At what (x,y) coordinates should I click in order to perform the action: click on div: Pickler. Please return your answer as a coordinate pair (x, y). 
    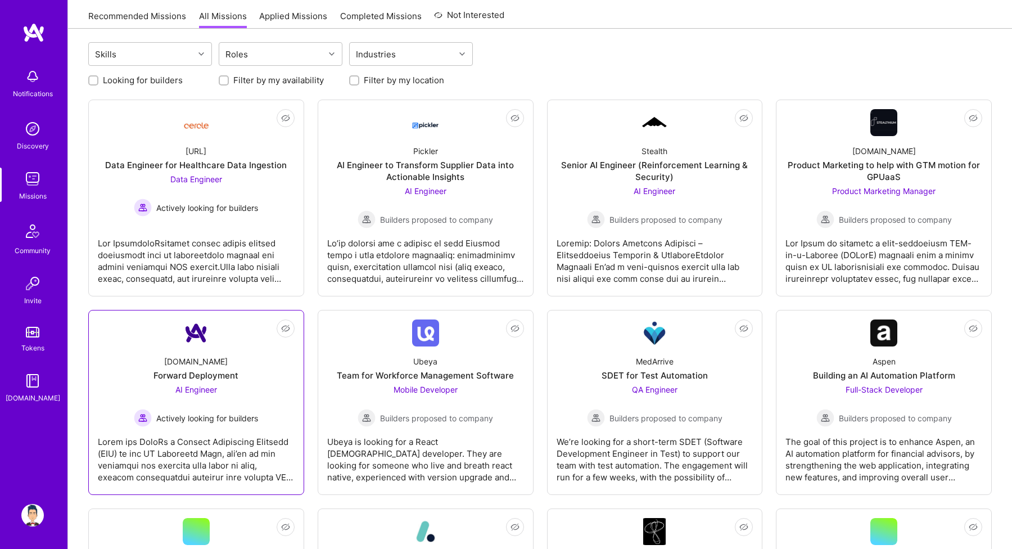
    Looking at the image, I should click on (425, 151).